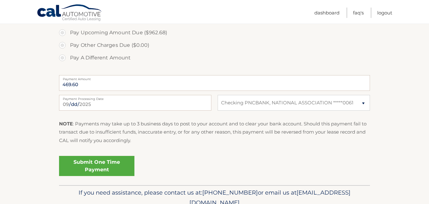 The width and height of the screenshot is (429, 204). What do you see at coordinates (135, 97) in the screenshot?
I see `label: Payment Processing Date` at bounding box center [135, 97].